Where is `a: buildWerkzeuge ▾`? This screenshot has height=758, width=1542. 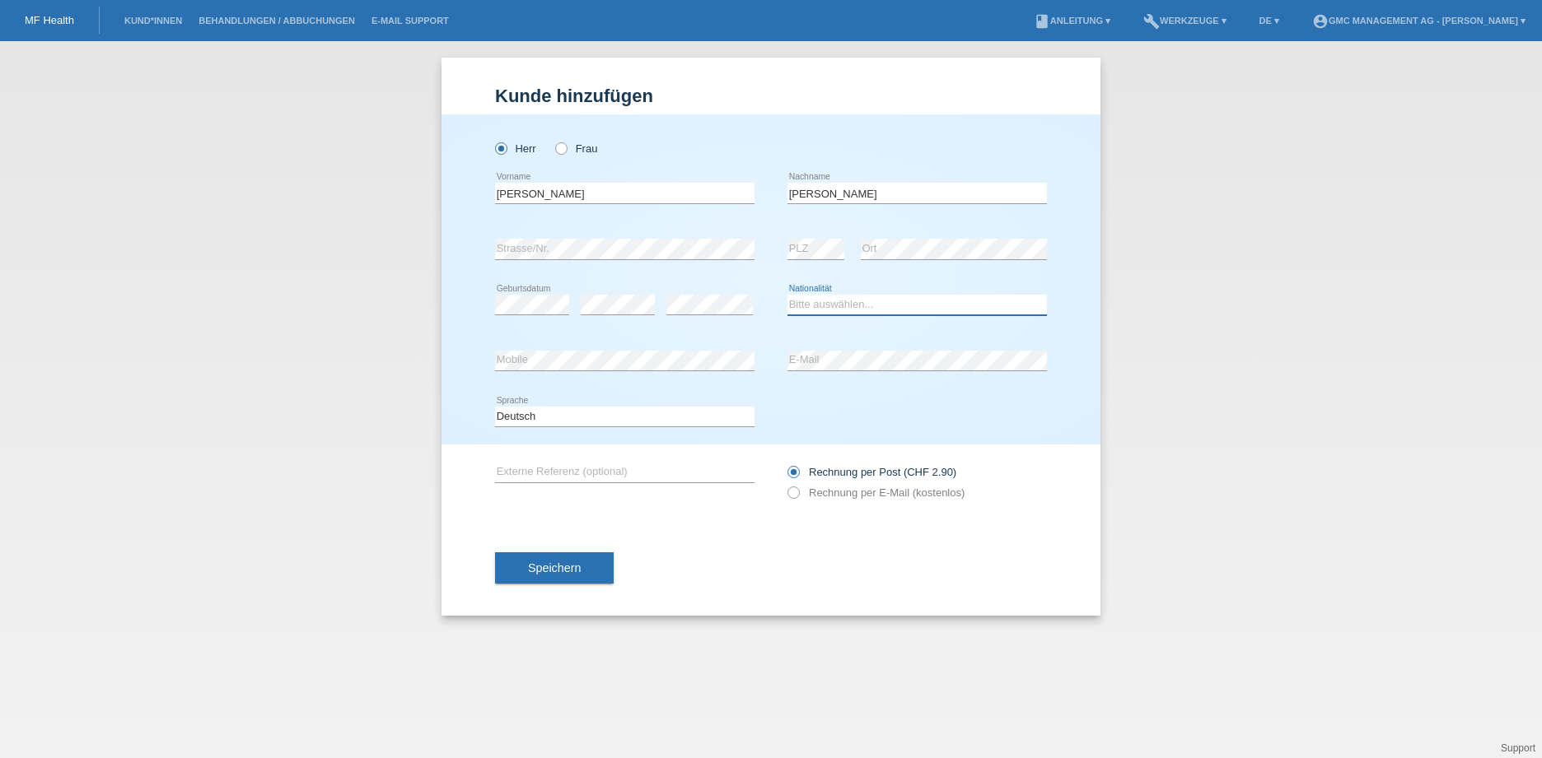
a: buildWerkzeuge ▾ is located at coordinates (1184, 21).